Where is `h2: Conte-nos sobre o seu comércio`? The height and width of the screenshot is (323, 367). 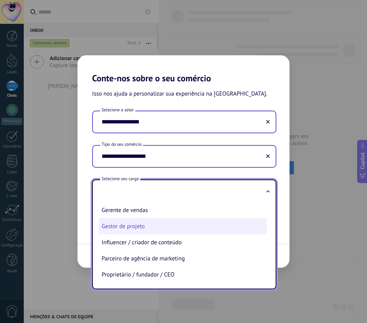 h2: Conte-nos sobre o seu comércio is located at coordinates (184, 69).